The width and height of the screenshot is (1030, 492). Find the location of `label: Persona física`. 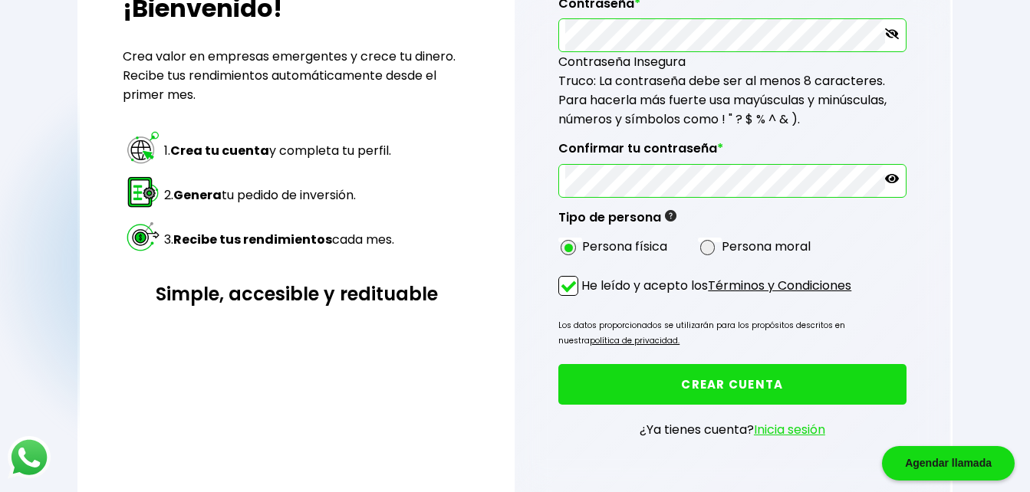

label: Persona física is located at coordinates (624, 246).